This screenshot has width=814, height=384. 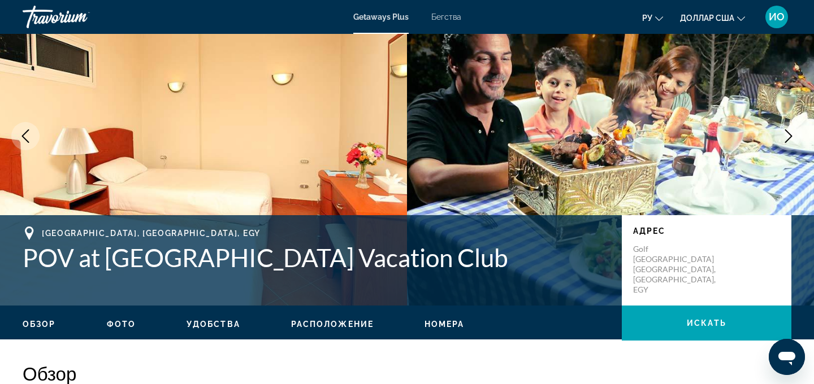 I want to click on button: Previous image, so click(x=25, y=136).